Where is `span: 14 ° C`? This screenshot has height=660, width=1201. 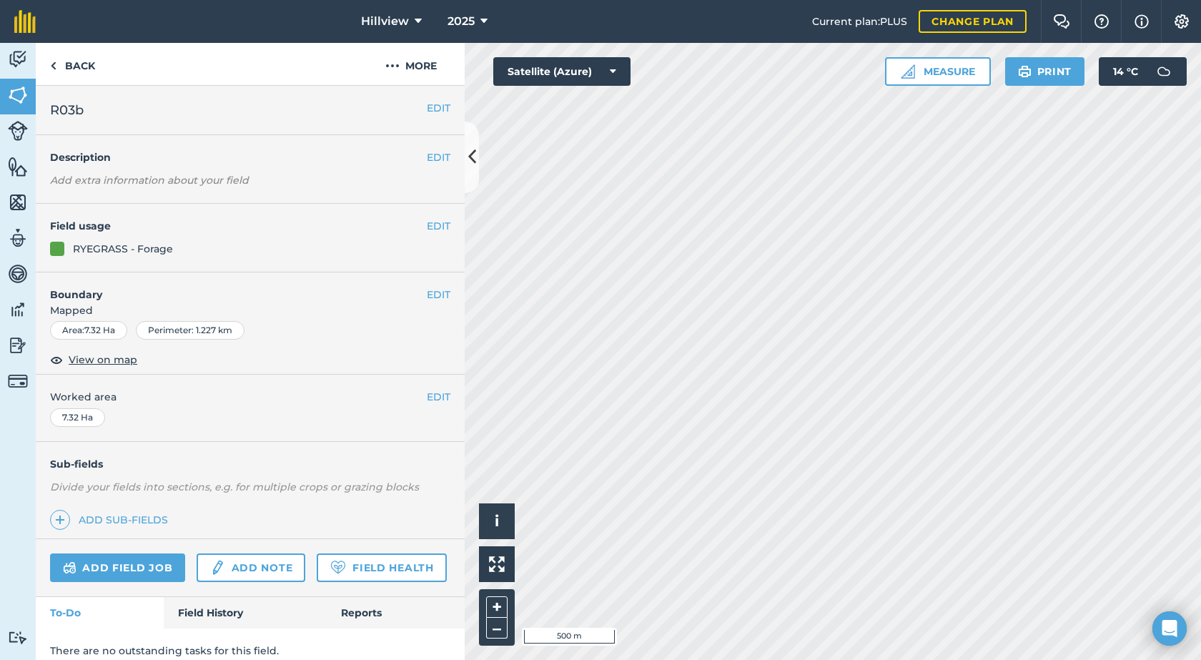
span: 14 ° C is located at coordinates (1126, 72).